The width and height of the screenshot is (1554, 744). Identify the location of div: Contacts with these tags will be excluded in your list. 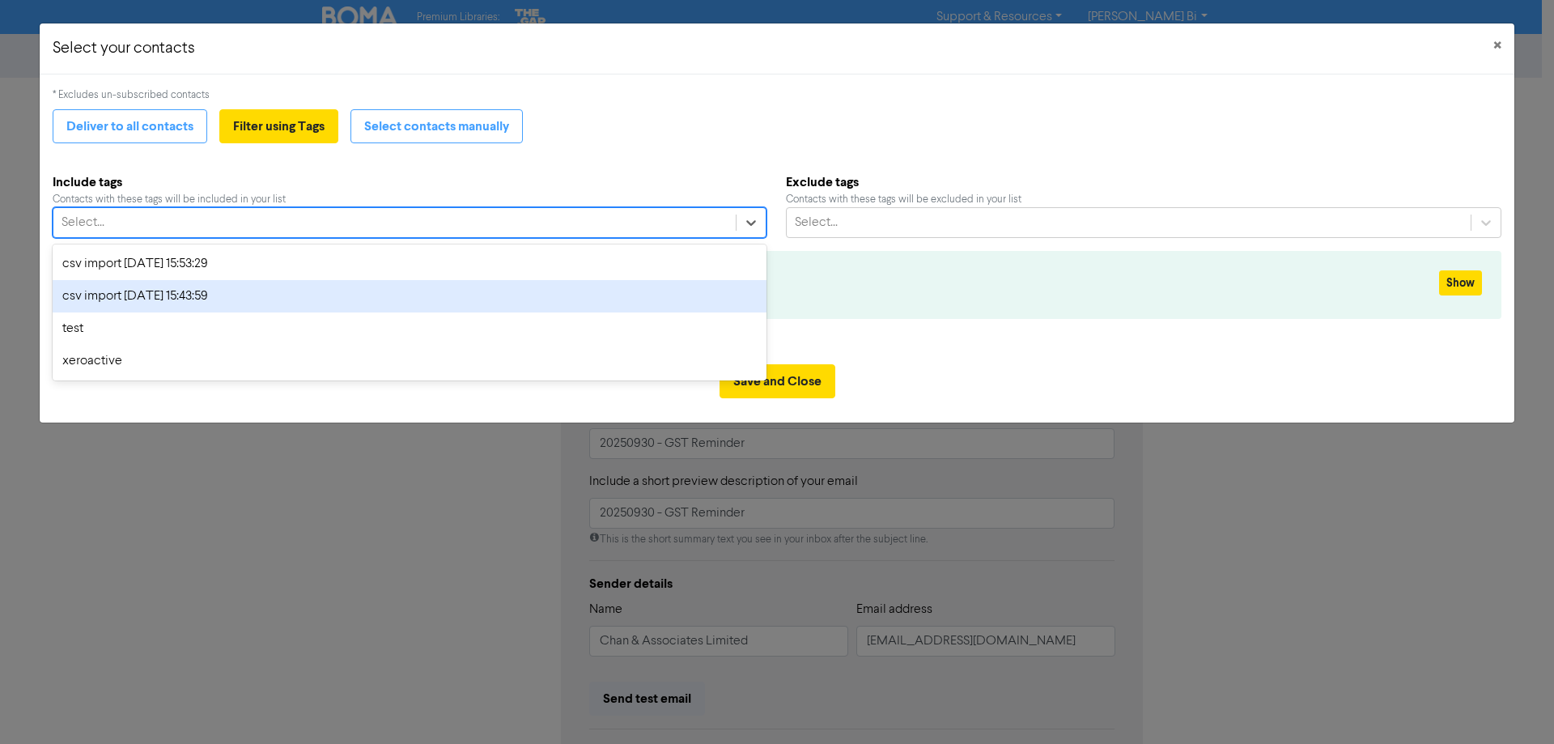
(1144, 199).